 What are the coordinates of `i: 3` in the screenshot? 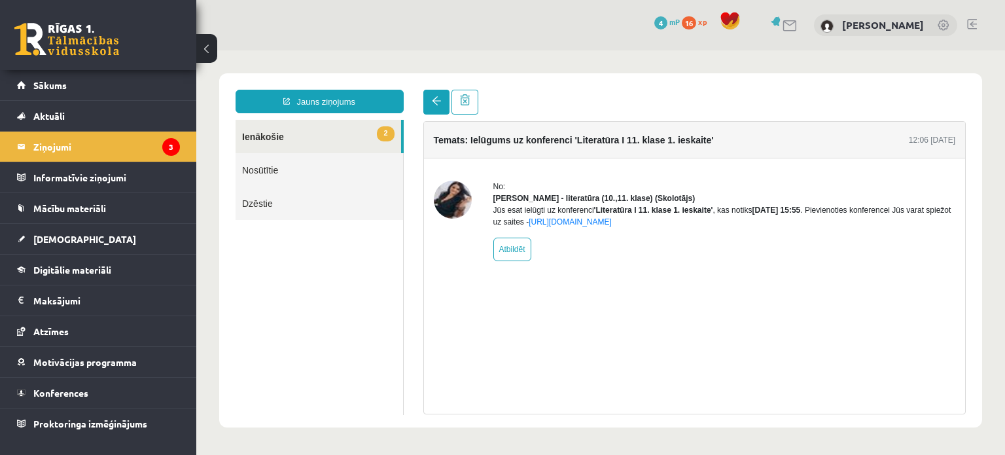 It's located at (171, 147).